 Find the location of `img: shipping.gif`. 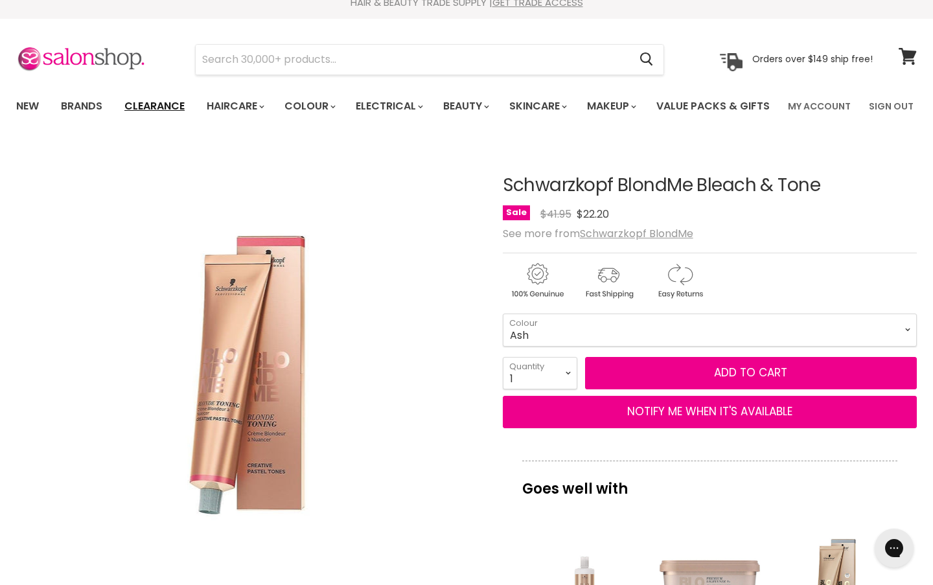

img: shipping.gif is located at coordinates (609, 281).